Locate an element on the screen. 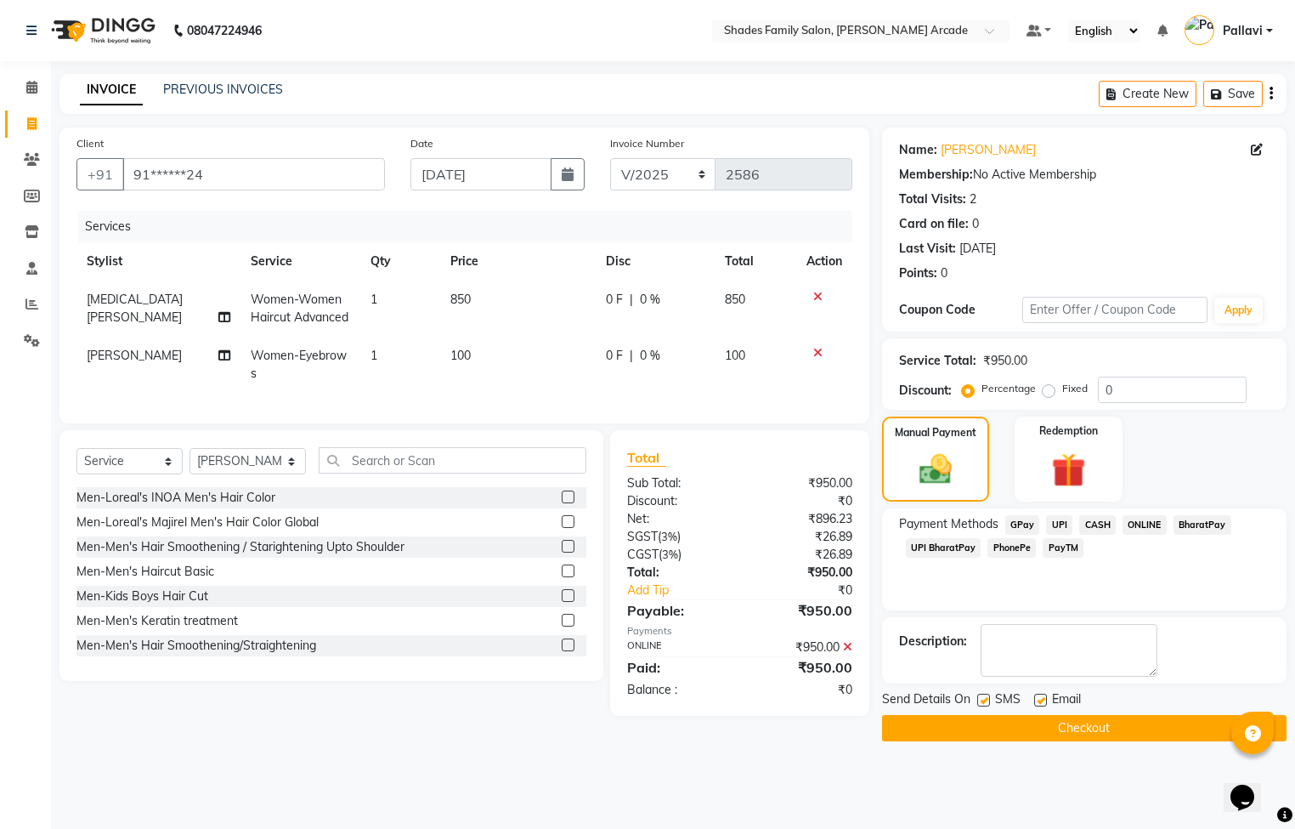 Image resolution: width=1295 pixels, height=829 pixels. span: SMS is located at coordinates (1008, 700).